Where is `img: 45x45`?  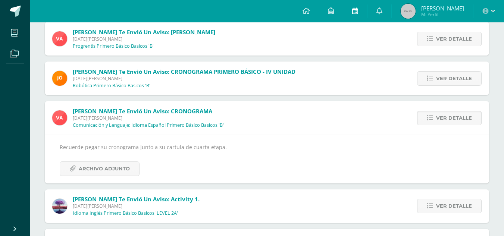
img: 45x45 is located at coordinates (408, 11).